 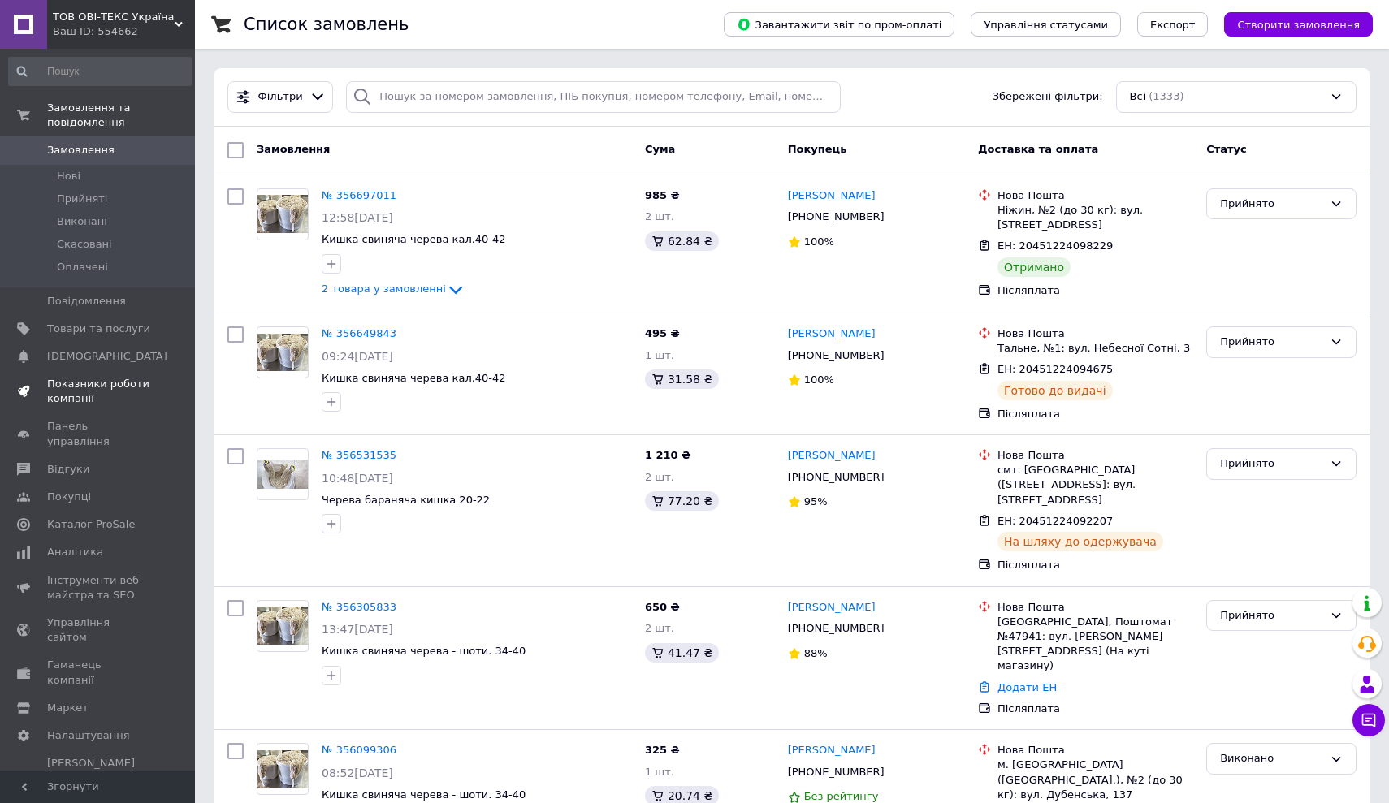 I want to click on div: 41.47 ₴, so click(x=681, y=653).